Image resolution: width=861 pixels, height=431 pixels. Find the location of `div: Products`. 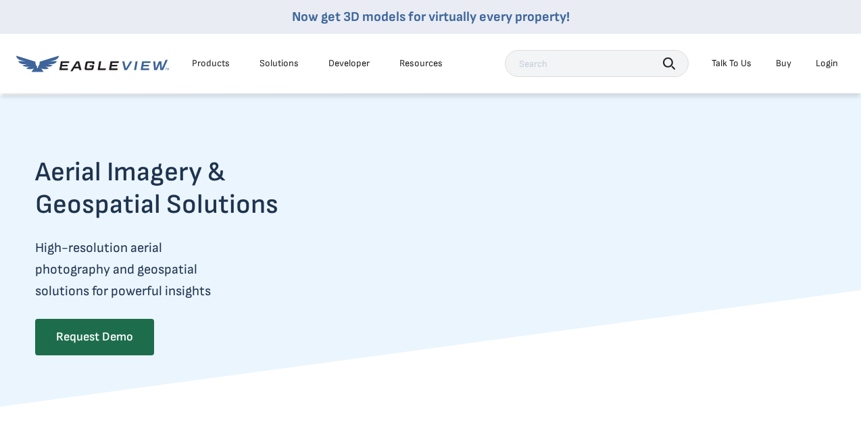

div: Products is located at coordinates (211, 64).